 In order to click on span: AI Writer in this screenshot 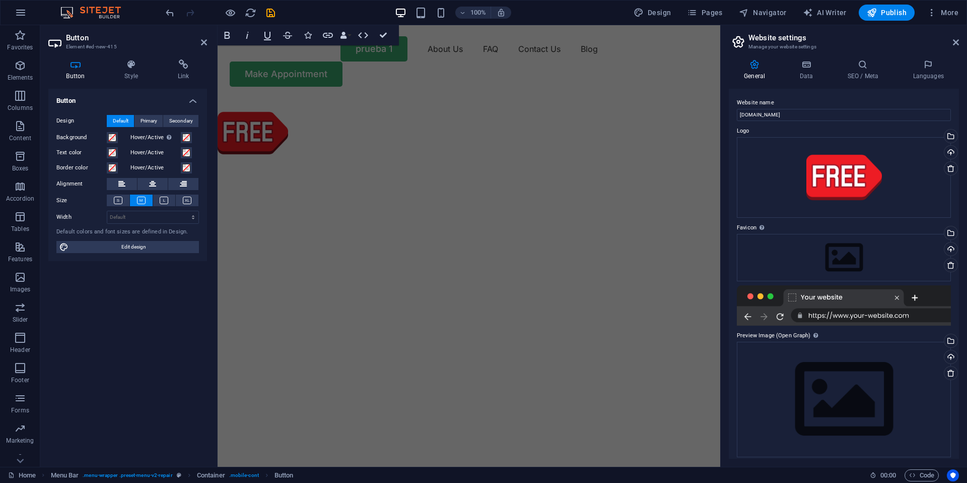, I will do `click(825, 13)`.